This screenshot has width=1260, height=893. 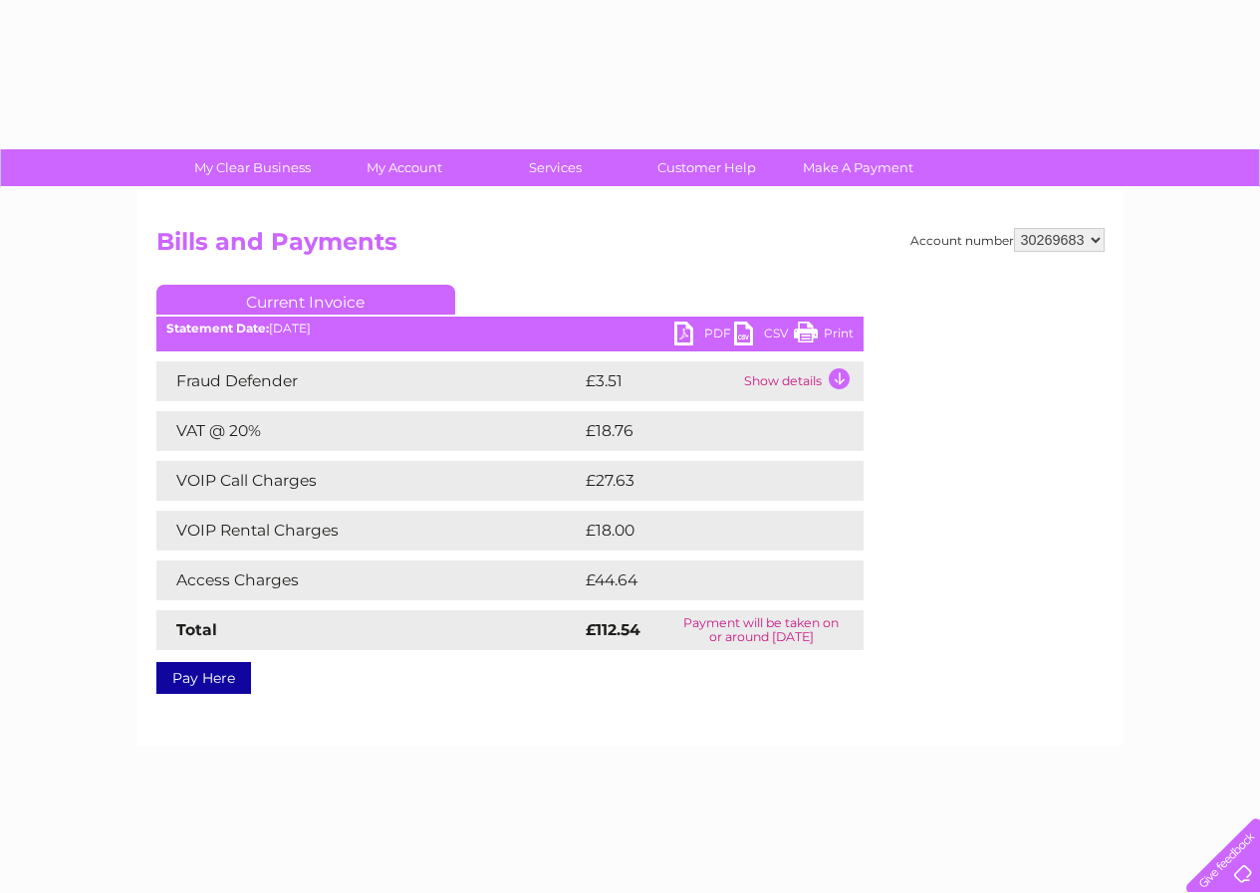 What do you see at coordinates (764, 336) in the screenshot?
I see `a: CSV` at bounding box center [764, 336].